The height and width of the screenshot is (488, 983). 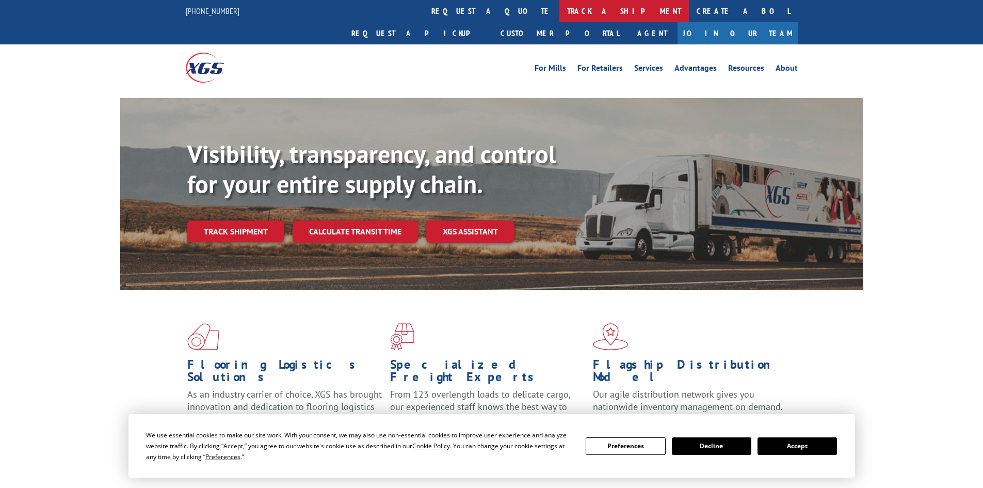 I want to click on img: xgs-icon-total-supply-chain-intelligence-red, so click(x=203, y=337).